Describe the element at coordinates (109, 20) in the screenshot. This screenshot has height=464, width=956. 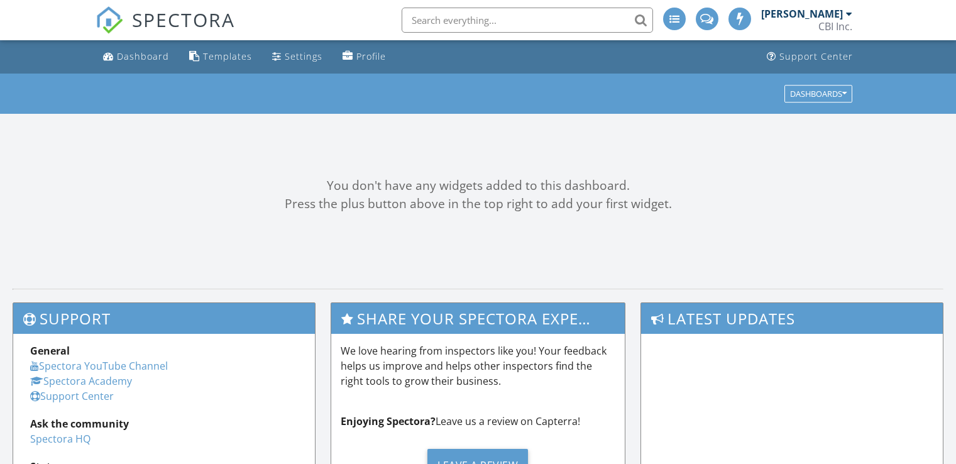
I see `img: The Best Home Inspection Software - Spectora` at that location.